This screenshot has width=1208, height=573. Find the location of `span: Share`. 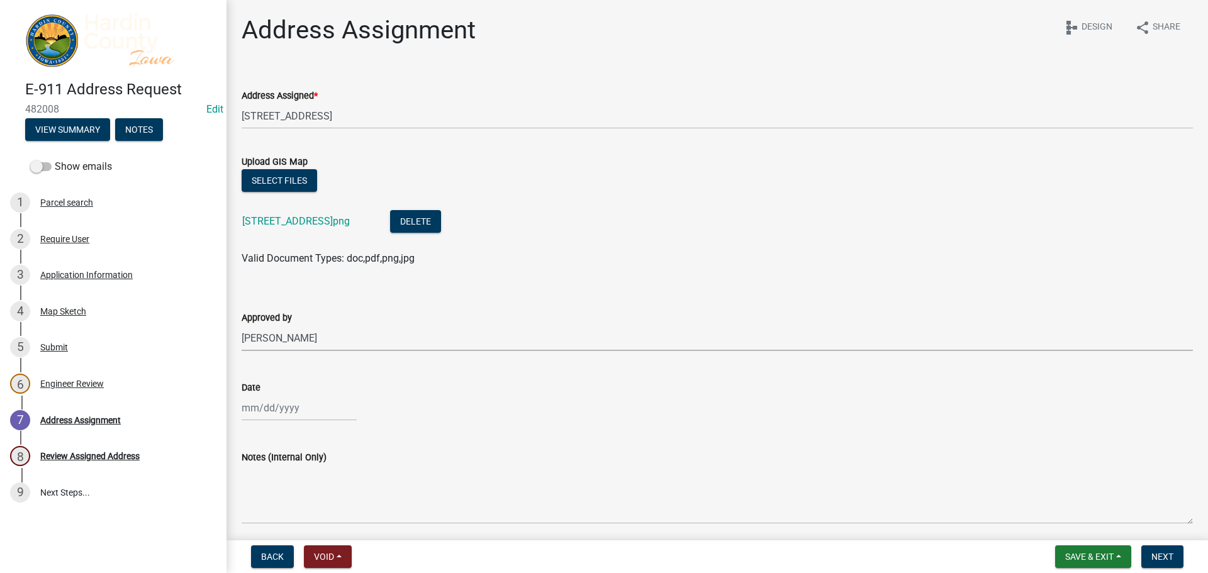

span: Share is located at coordinates (1167, 28).